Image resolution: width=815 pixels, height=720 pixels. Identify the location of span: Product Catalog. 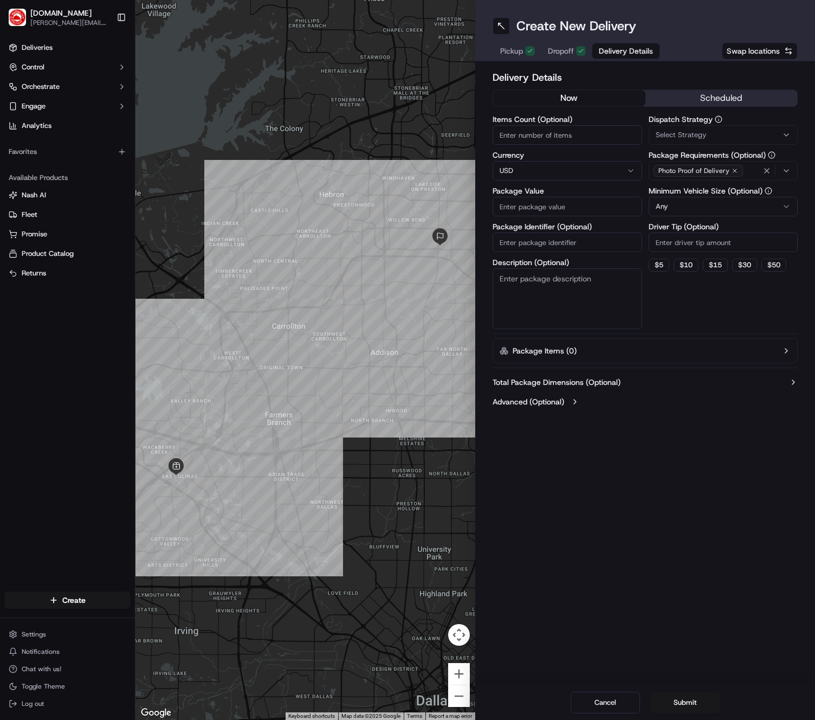
(48, 254).